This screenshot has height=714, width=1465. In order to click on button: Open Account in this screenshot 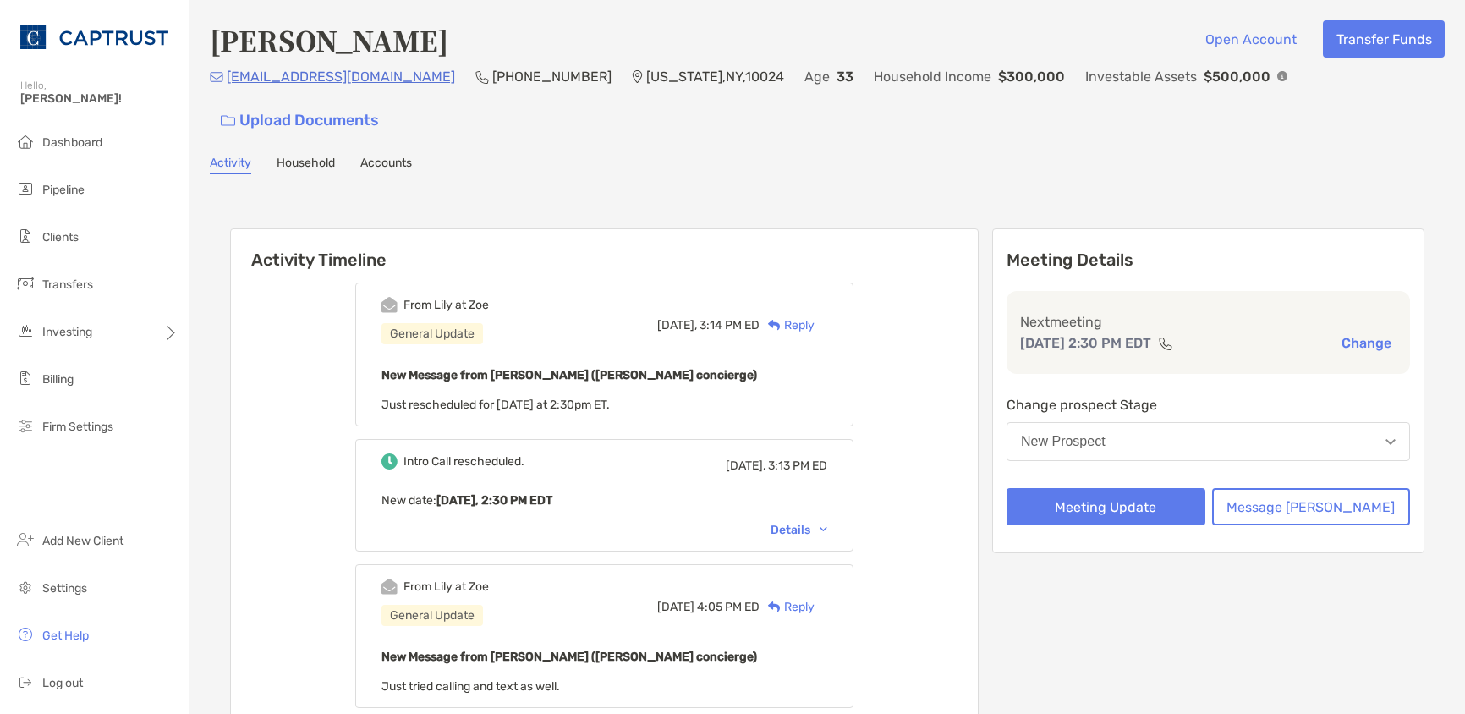, I will do `click(1250, 39)`.